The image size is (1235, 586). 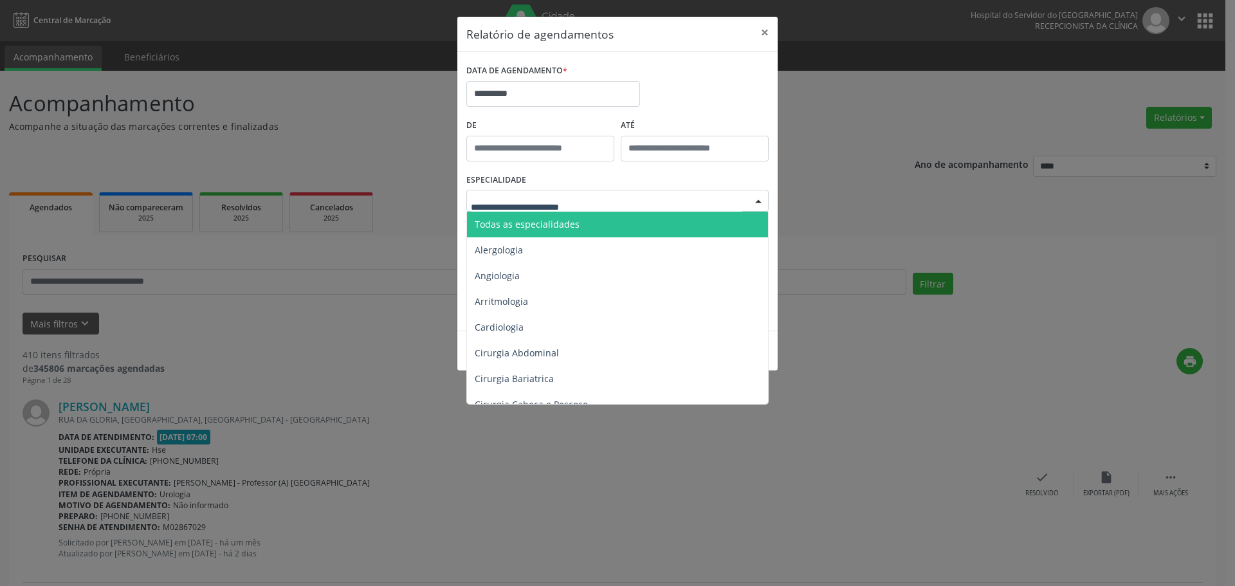 What do you see at coordinates (514, 378) in the screenshot?
I see `span: Cirurgia Bariatrica` at bounding box center [514, 378].